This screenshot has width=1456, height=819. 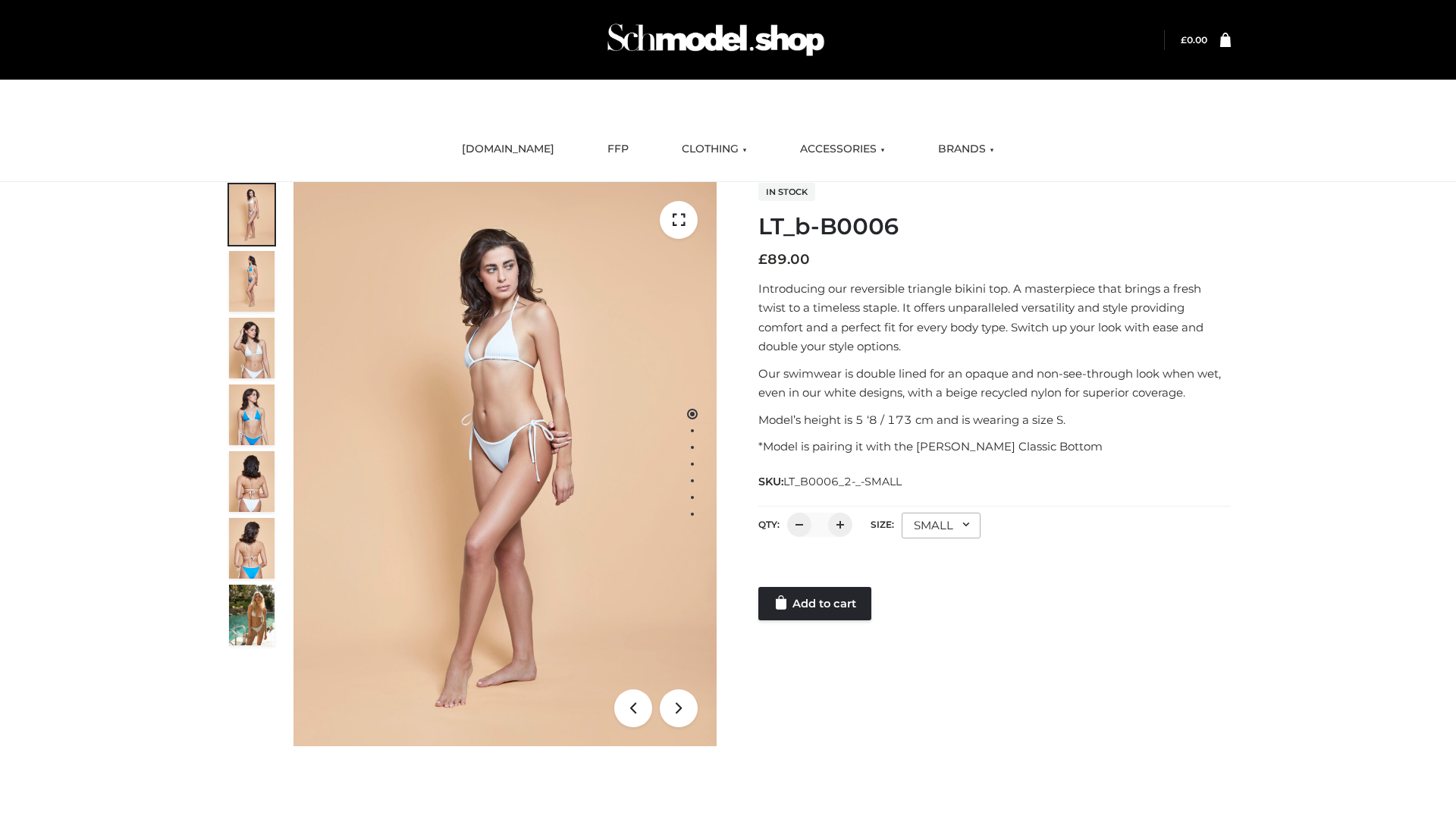 What do you see at coordinates (966, 150) in the screenshot?
I see `a: BRANDS` at bounding box center [966, 150].